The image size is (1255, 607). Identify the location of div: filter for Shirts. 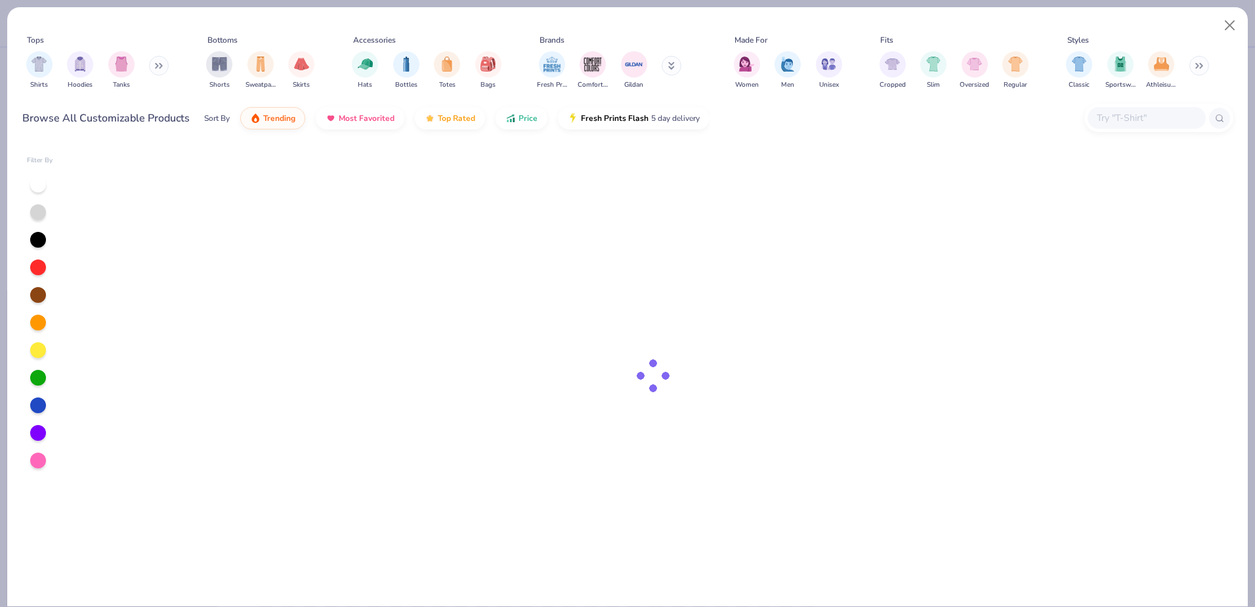
(39, 70).